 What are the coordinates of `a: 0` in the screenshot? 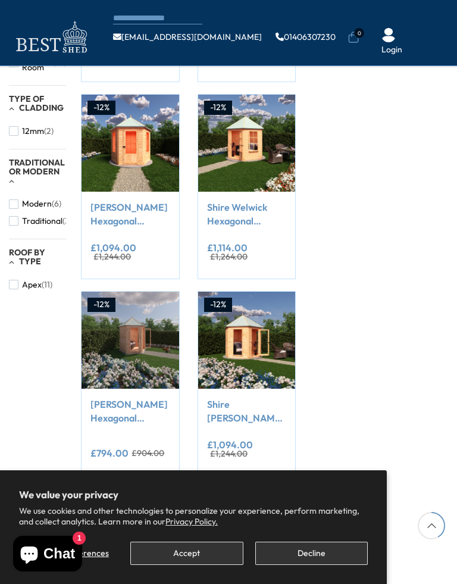 It's located at (353, 37).